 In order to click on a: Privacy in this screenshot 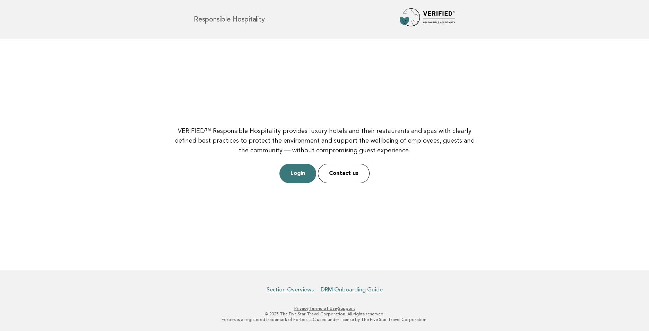, I will do `click(301, 308)`.